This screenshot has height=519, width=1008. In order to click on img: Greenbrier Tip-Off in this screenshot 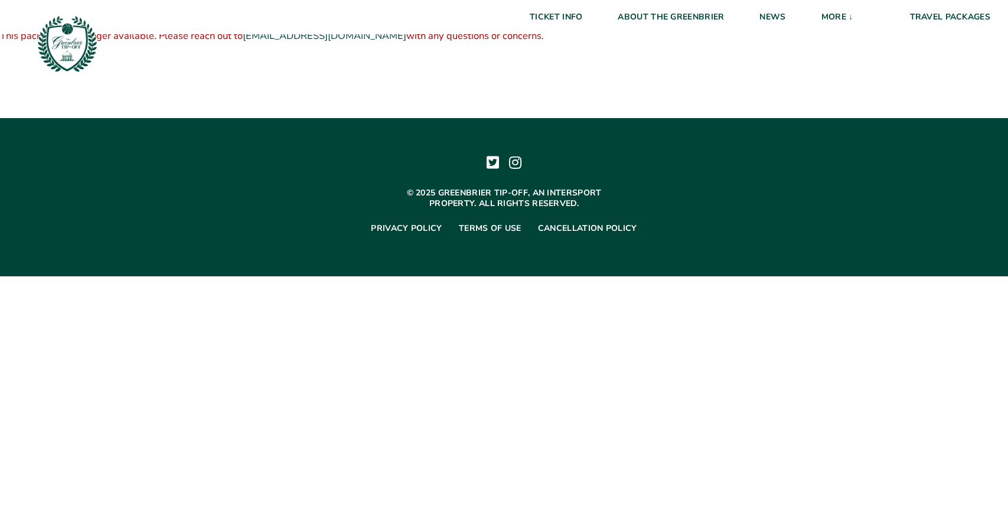, I will do `click(67, 44)`.